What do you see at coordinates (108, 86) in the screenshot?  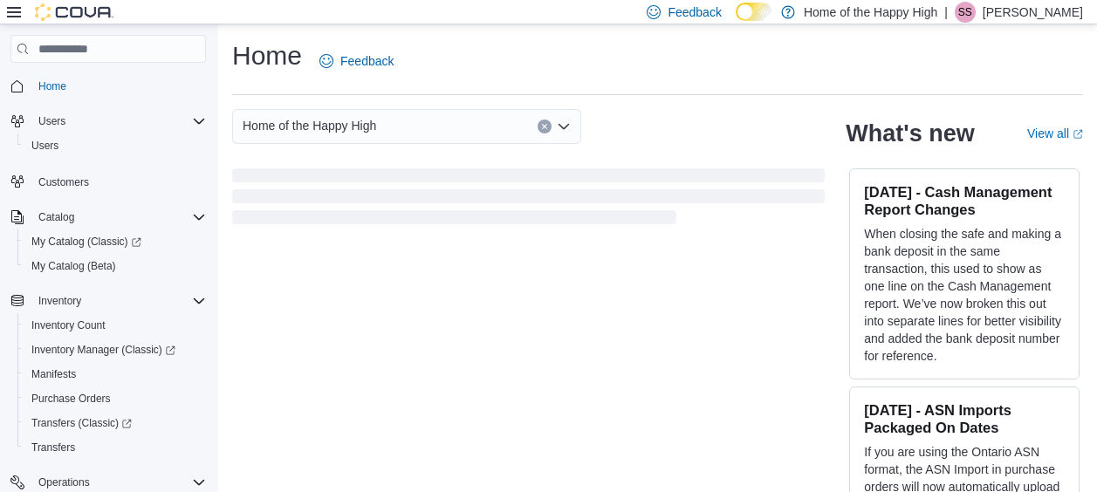 I see `button: Home` at bounding box center [108, 86].